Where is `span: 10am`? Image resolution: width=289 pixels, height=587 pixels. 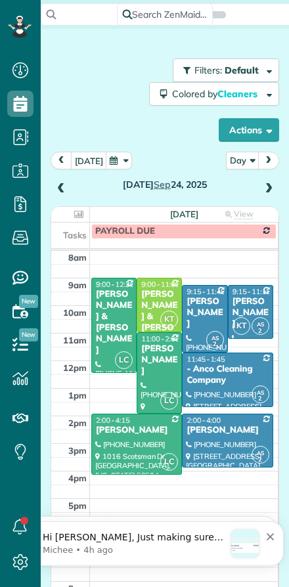 span: 10am is located at coordinates (75, 312).